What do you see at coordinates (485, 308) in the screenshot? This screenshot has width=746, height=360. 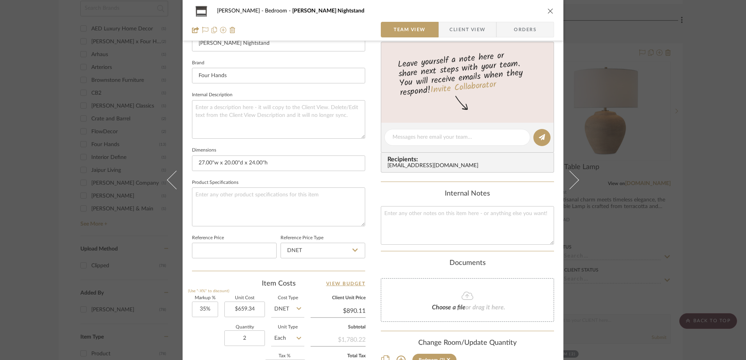 I see `span: or drag it here.` at bounding box center [485, 308].